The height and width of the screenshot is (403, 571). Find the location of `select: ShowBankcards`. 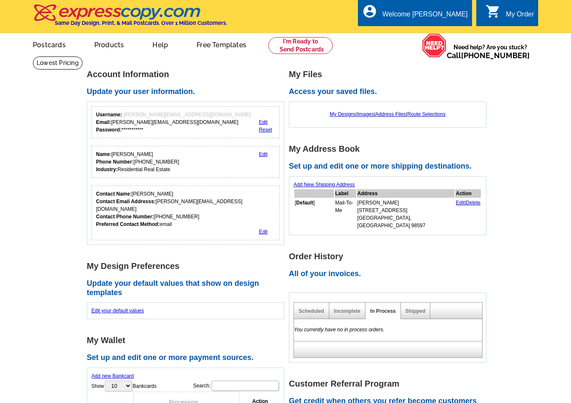

select: ShowBankcards is located at coordinates (118, 385).